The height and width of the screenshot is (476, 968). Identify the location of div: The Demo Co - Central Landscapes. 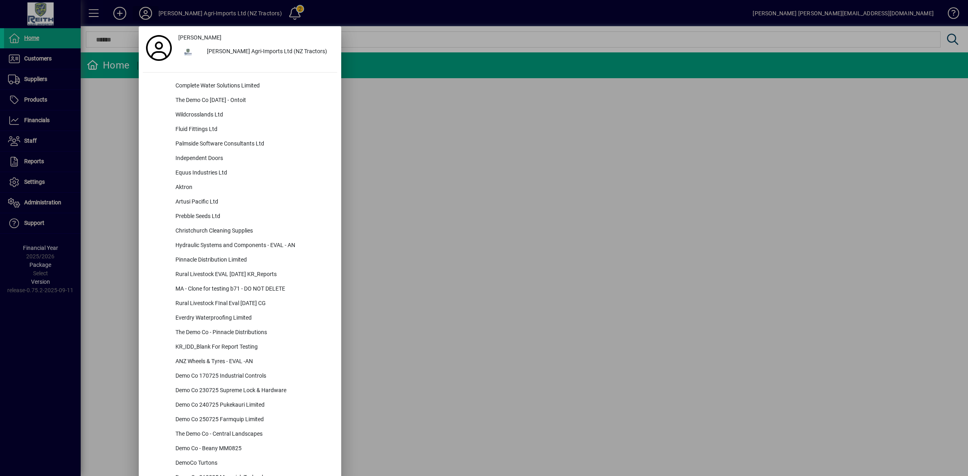
(253, 435).